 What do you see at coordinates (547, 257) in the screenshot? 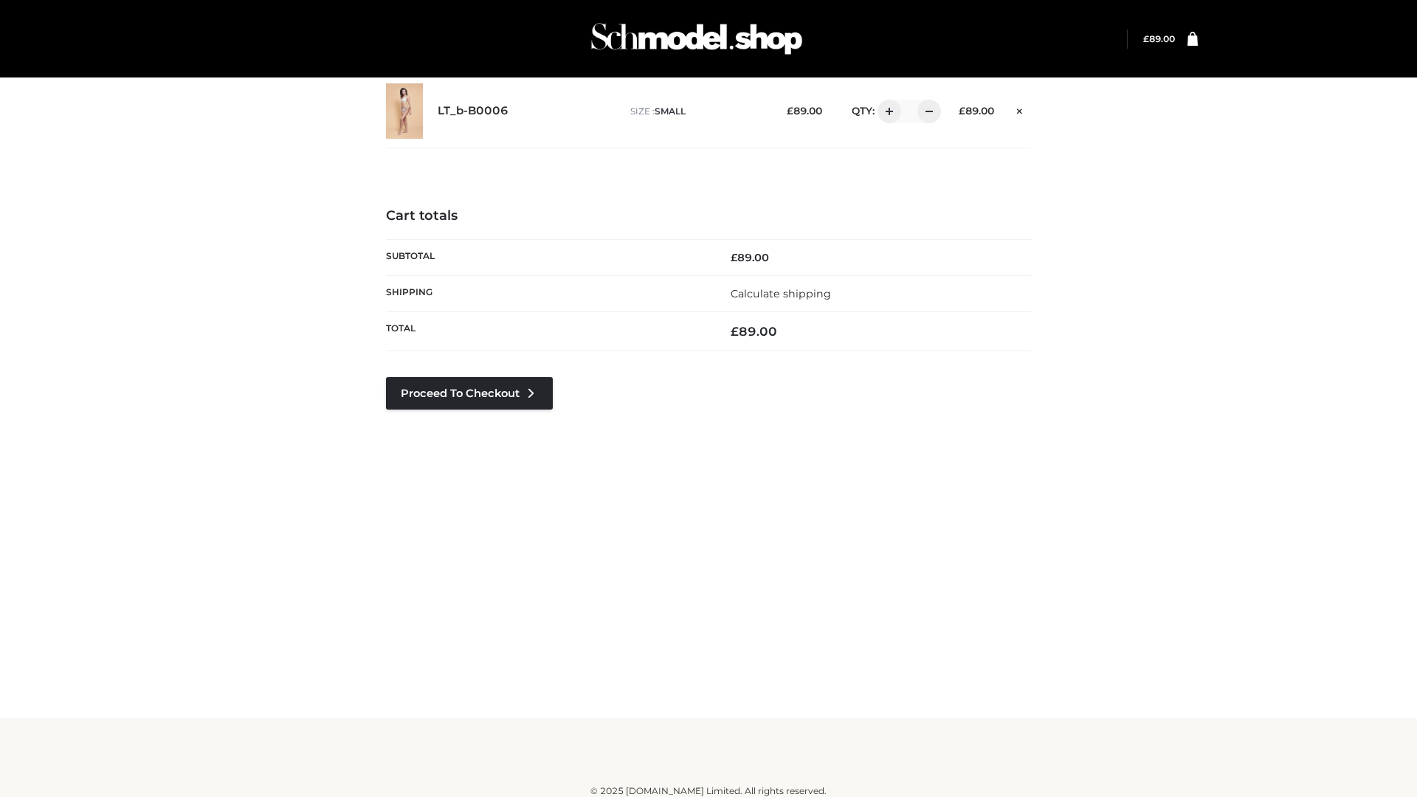
I see `th: Subtotal` at bounding box center [547, 257].